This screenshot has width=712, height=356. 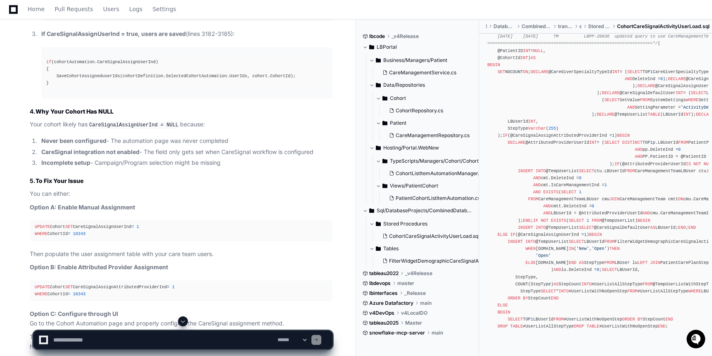 I want to click on li: - The field only gets set when CareSignal workflow is configured, so click(x=186, y=152).